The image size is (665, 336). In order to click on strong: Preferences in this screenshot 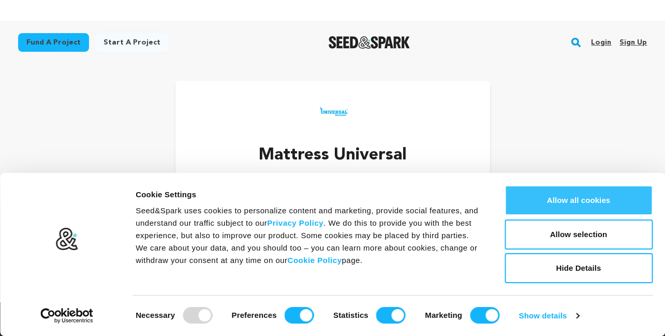, I will do `click(254, 315)`.